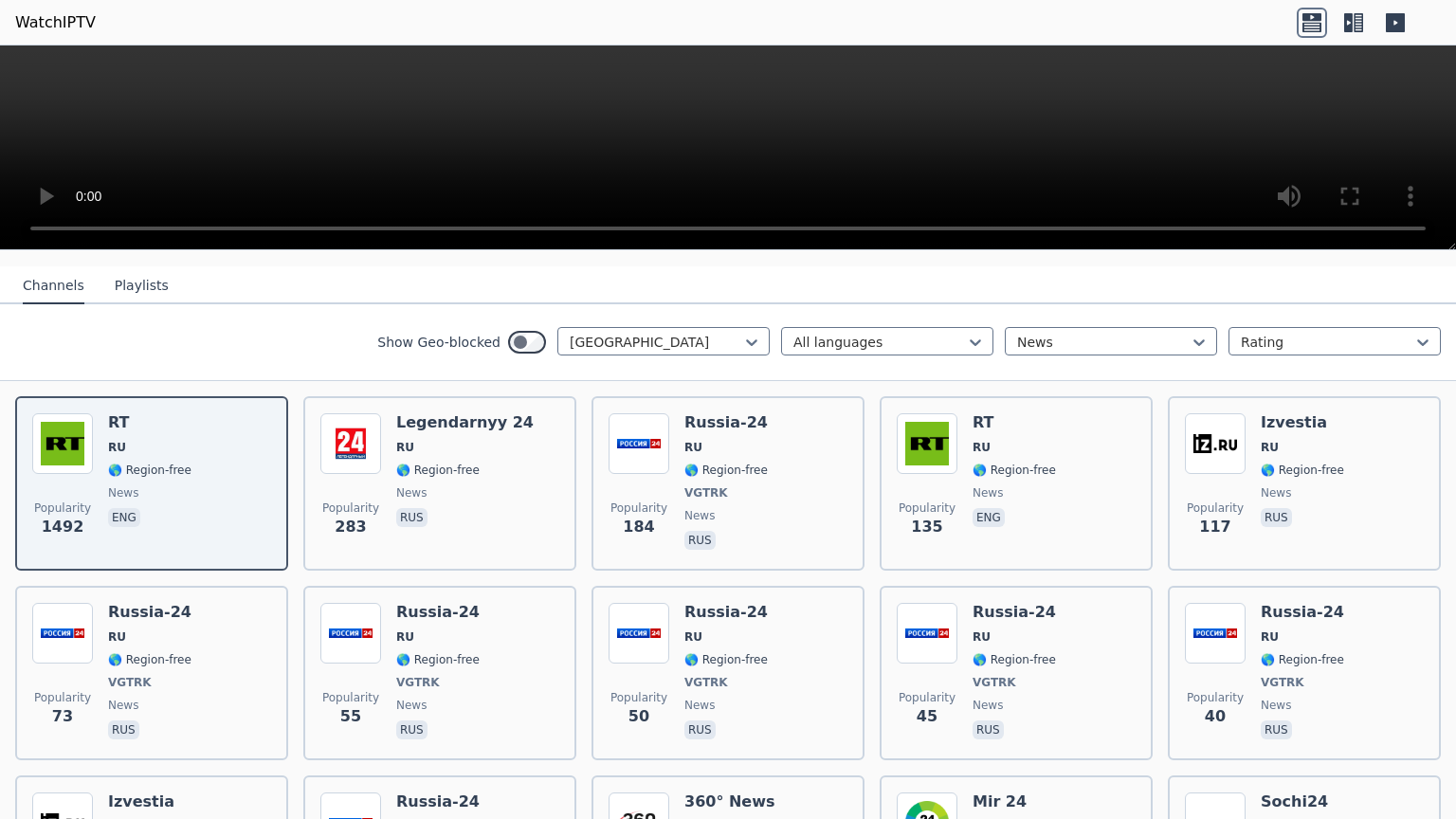 This screenshot has width=1456, height=819. Describe the element at coordinates (439, 342) in the screenshot. I see `label: Show Geo-blocked` at that location.